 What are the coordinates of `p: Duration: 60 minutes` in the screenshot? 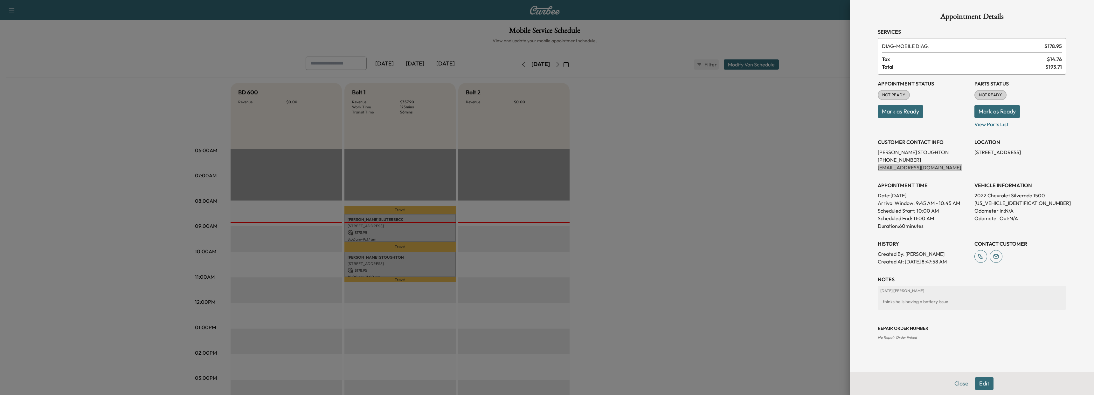 It's located at (923, 226).